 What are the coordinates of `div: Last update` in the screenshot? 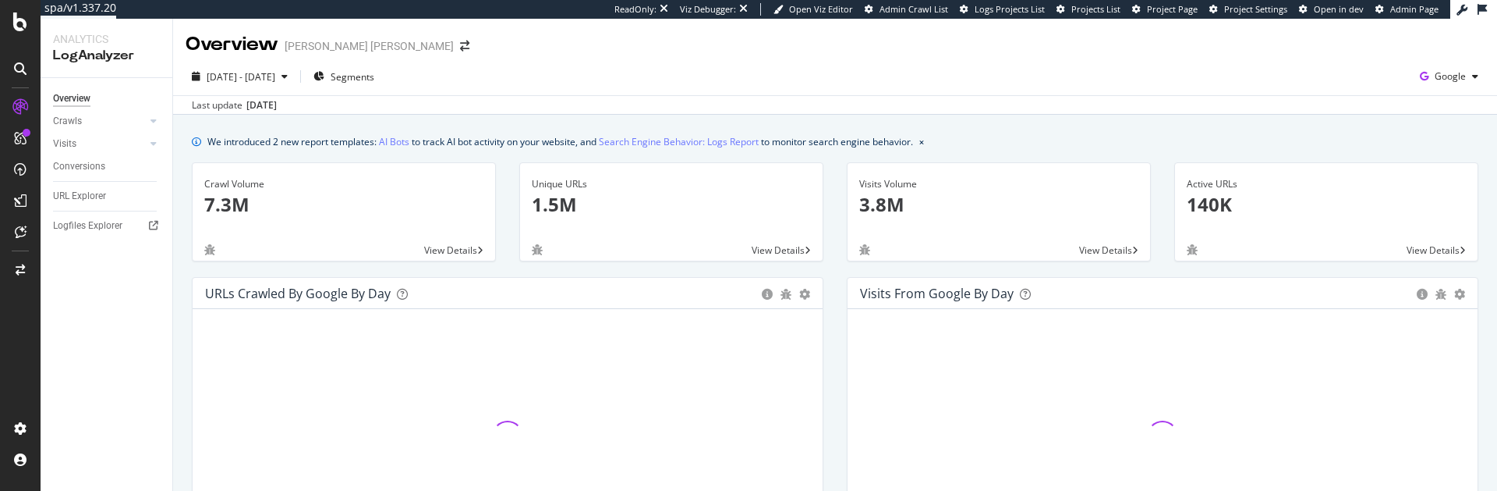 It's located at (234, 105).